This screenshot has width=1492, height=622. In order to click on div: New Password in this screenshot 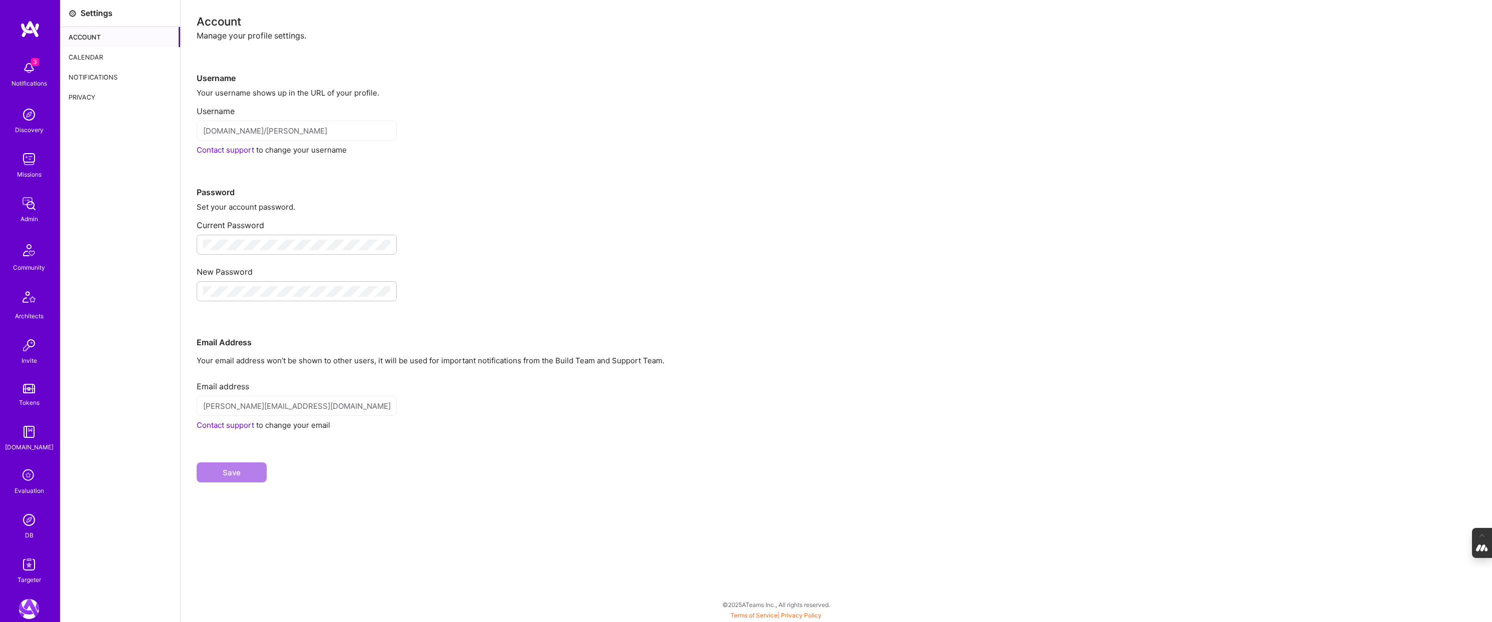, I will do `click(836, 268)`.